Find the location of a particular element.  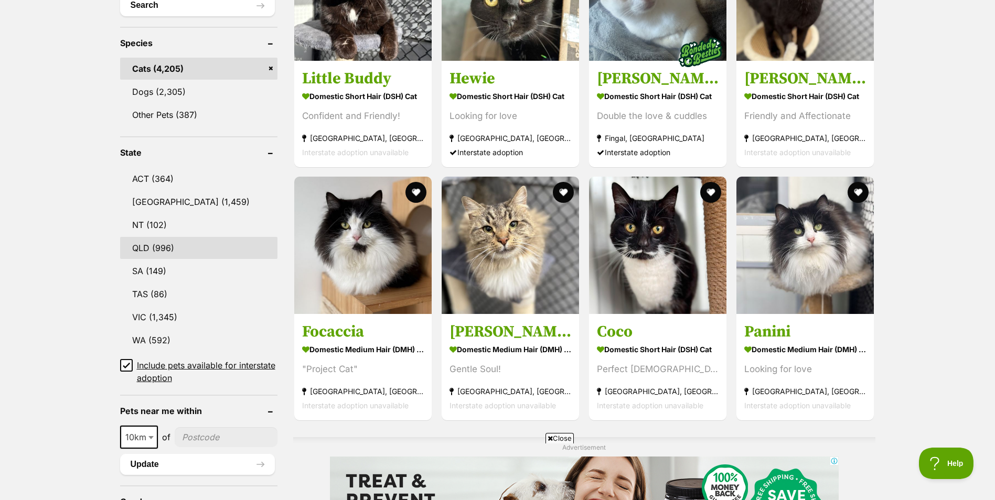

h3: Little Buddy is located at coordinates (363, 78).